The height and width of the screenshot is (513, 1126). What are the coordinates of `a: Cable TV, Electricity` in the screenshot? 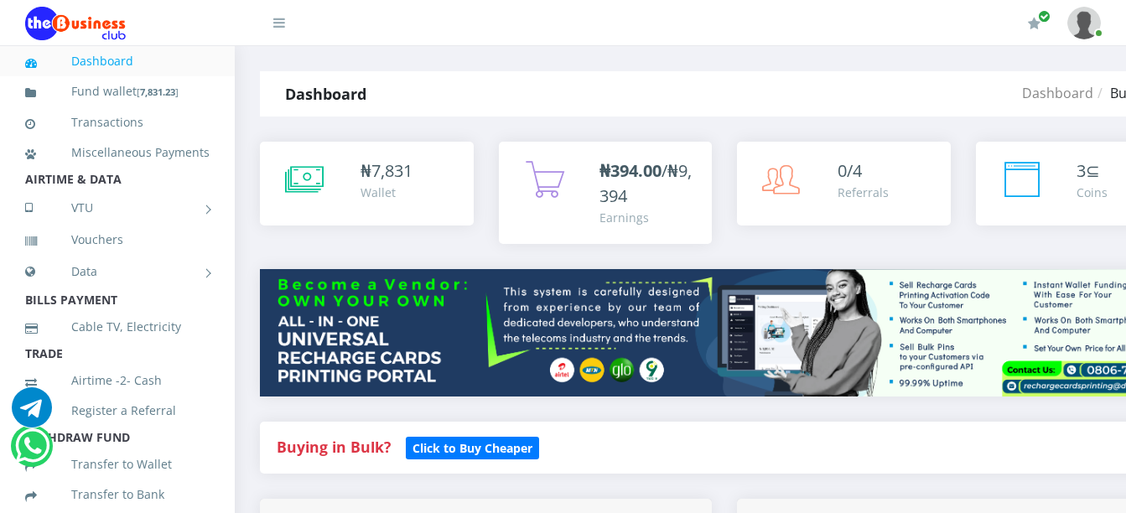 It's located at (117, 327).